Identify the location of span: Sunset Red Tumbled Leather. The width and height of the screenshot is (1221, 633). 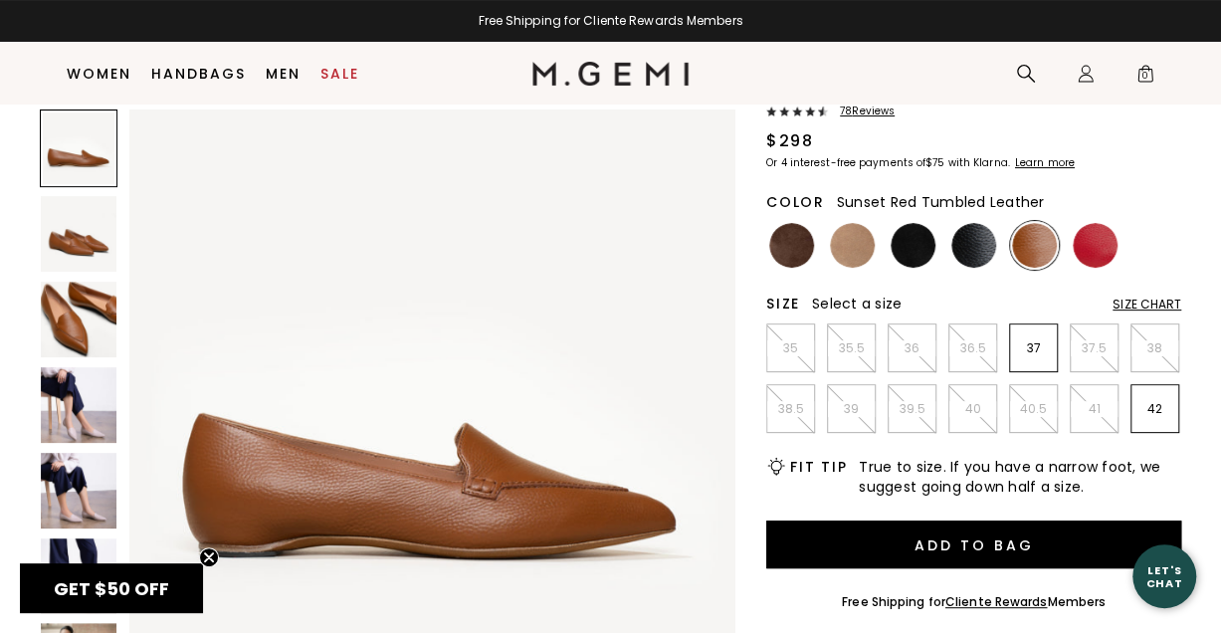
(940, 202).